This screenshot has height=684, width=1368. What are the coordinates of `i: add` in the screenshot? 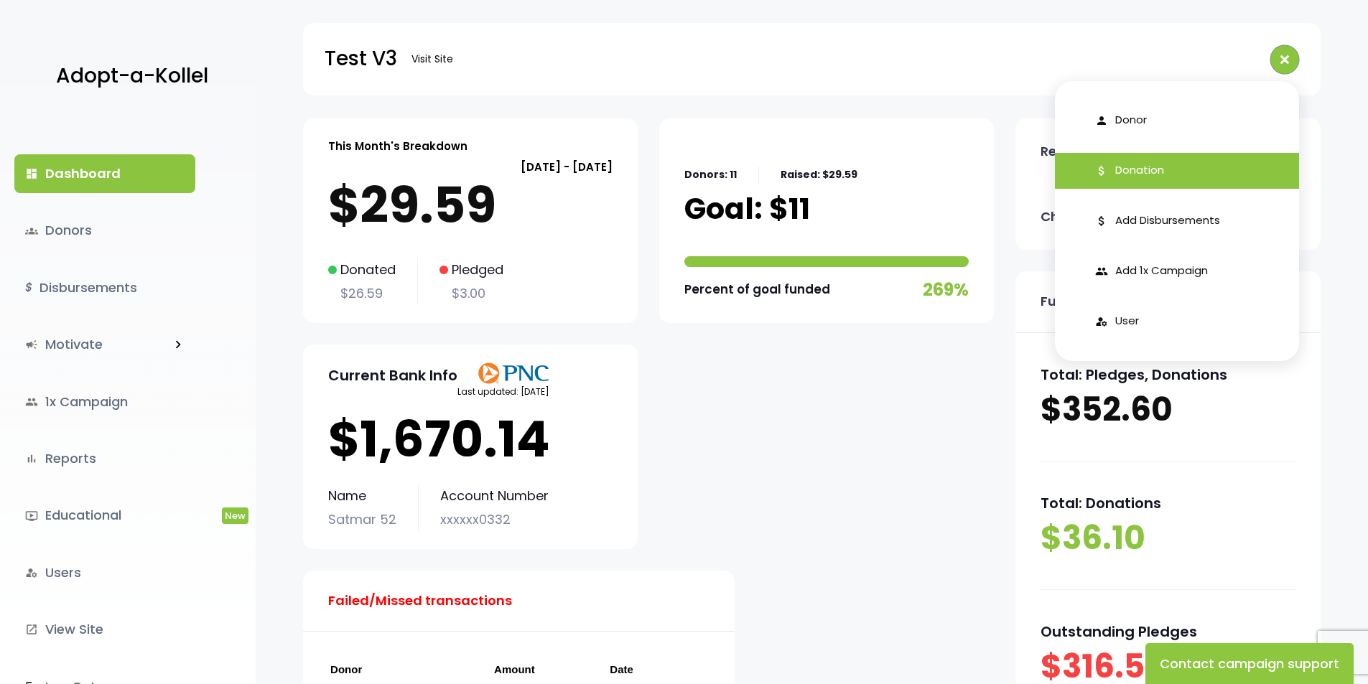 It's located at (1285, 60).